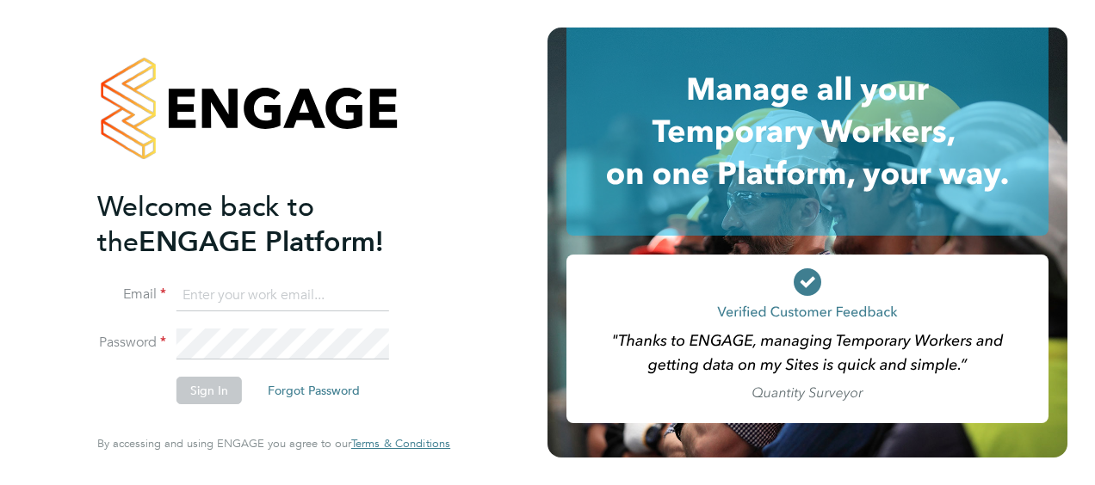  Describe the element at coordinates (132, 343) in the screenshot. I see `label: Password` at that location.